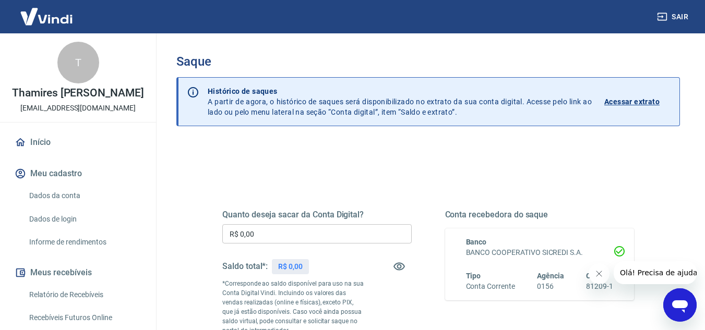 The image size is (705, 330). Describe the element at coordinates (317, 215) in the screenshot. I see `h5: Quanto deseja sacar da Conta Digital?` at that location.